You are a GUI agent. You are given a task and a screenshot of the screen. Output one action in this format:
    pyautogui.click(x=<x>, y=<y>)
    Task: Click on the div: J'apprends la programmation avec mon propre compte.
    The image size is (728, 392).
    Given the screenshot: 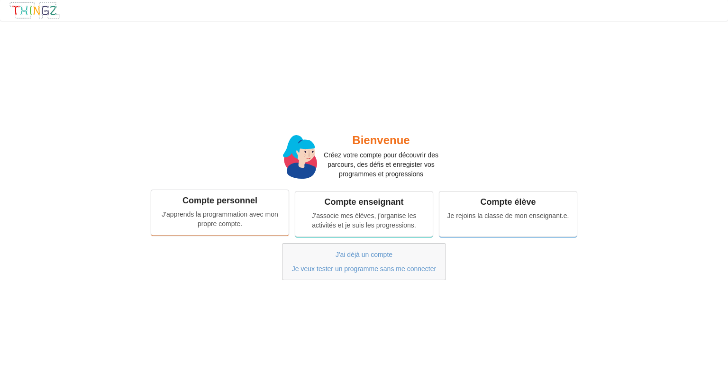 What is the action you would take?
    pyautogui.click(x=220, y=219)
    